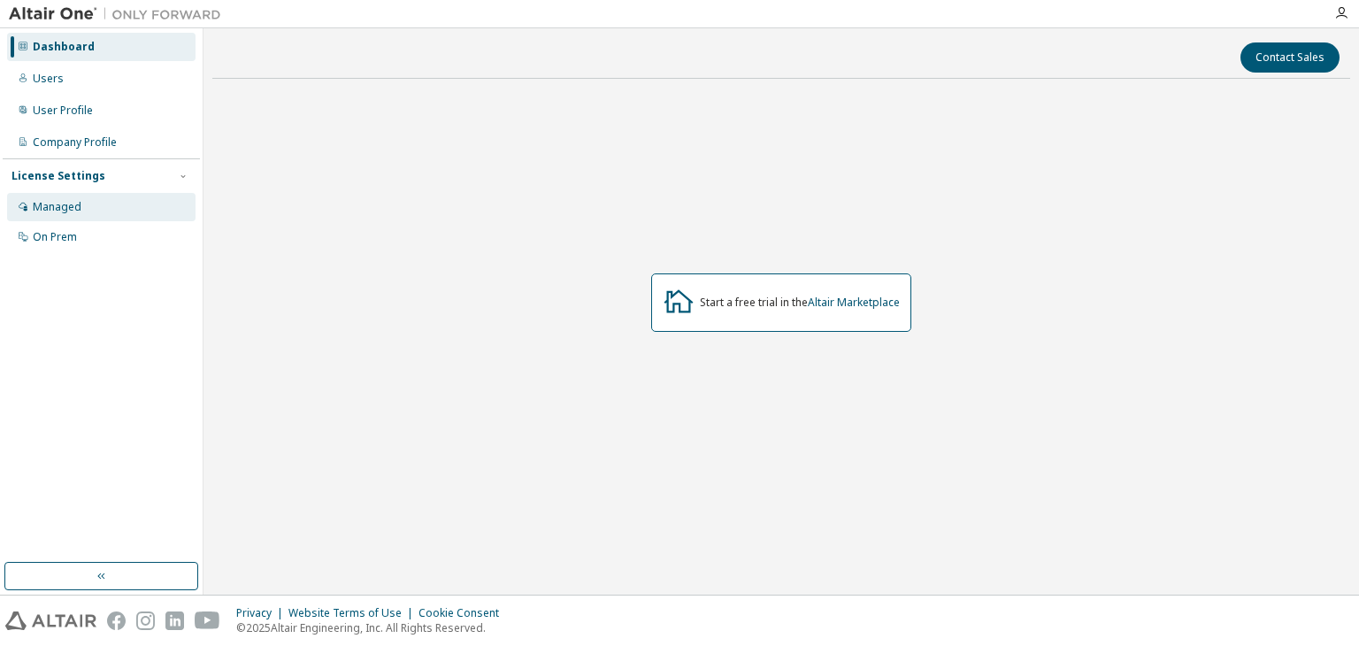  Describe the element at coordinates (48, 79) in the screenshot. I see `div: Users` at that location.